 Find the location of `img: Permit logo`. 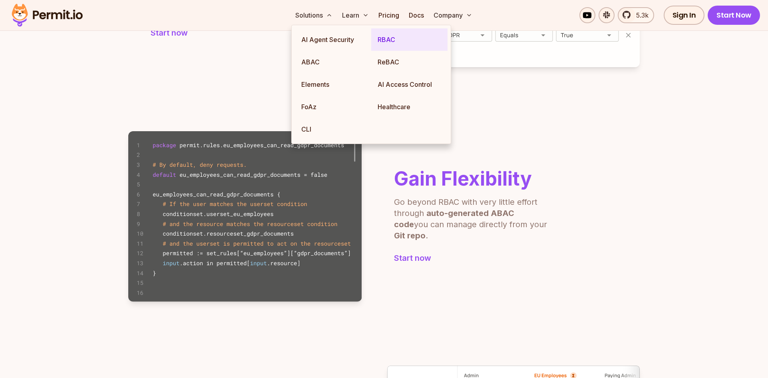

img: Permit logo is located at coordinates (47, 15).